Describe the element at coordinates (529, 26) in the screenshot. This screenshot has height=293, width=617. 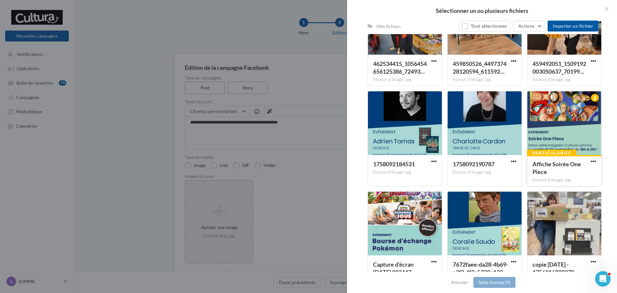
I see `button: Actions` at that location.